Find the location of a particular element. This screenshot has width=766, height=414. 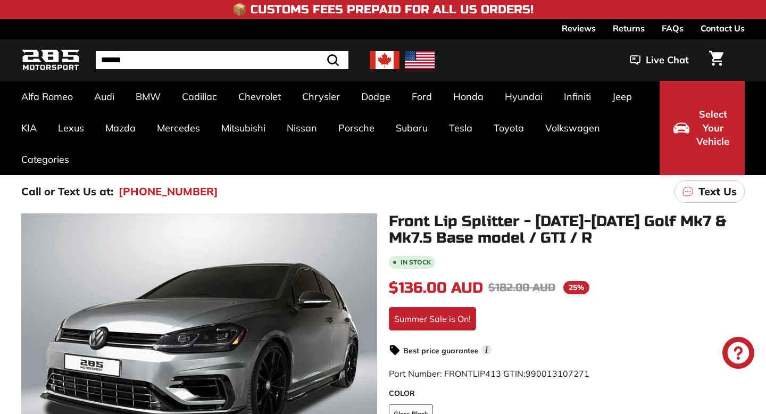

a: Subaru is located at coordinates (411, 128).